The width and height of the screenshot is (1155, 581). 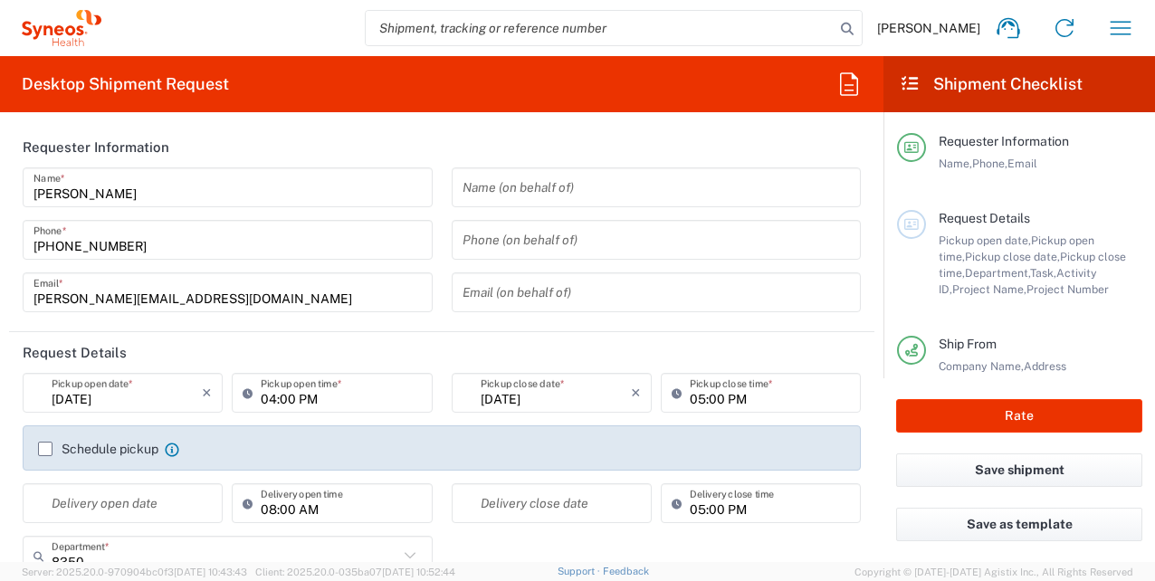 What do you see at coordinates (625, 571) in the screenshot?
I see `a: Feedback` at bounding box center [625, 571].